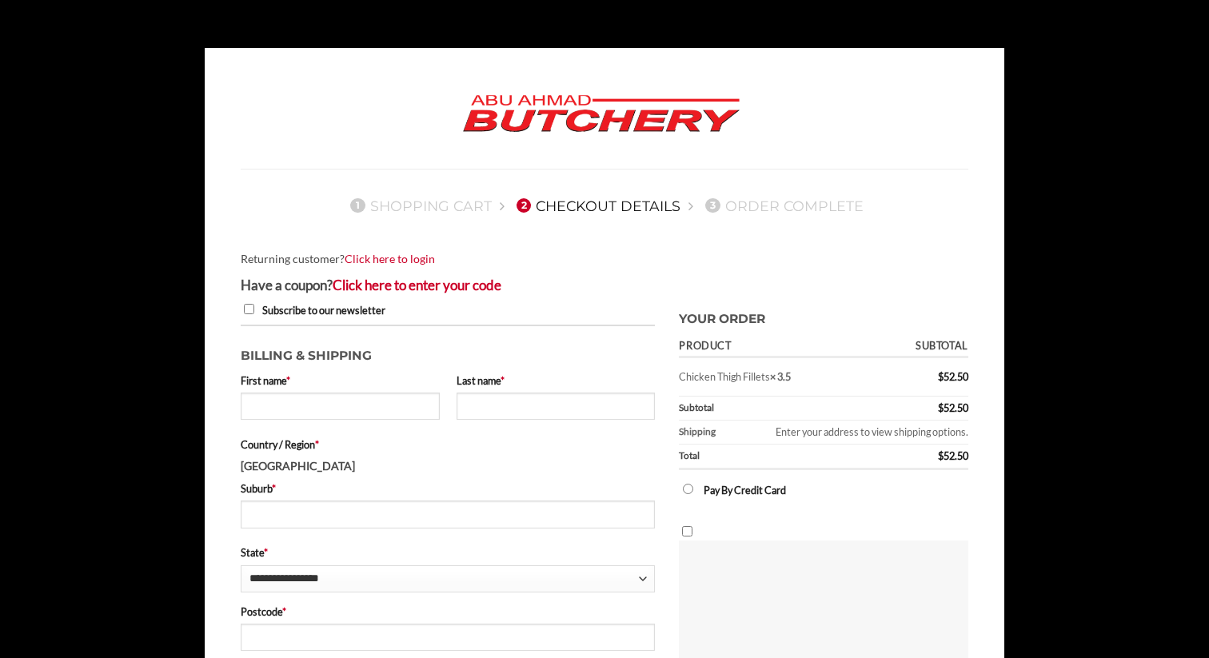 The height and width of the screenshot is (658, 1209). What do you see at coordinates (340, 381) in the screenshot?
I see `label: First name` at bounding box center [340, 381].